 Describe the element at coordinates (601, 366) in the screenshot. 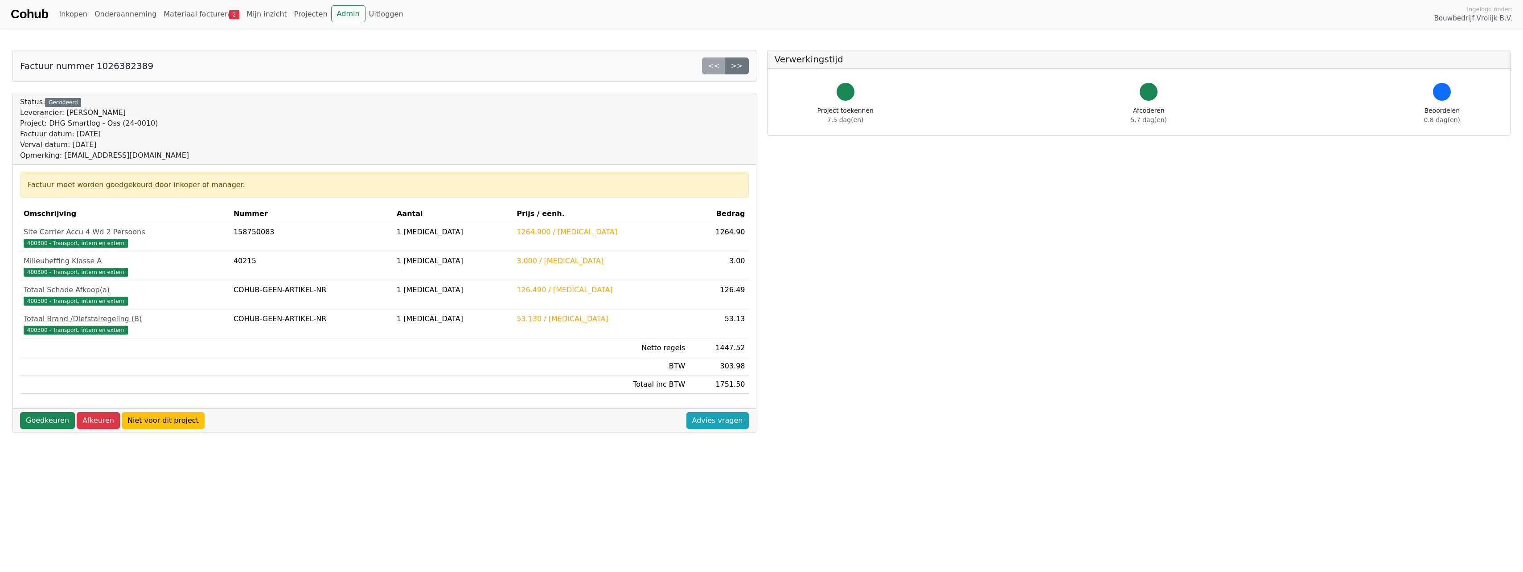

I see `td: BTW` at that location.